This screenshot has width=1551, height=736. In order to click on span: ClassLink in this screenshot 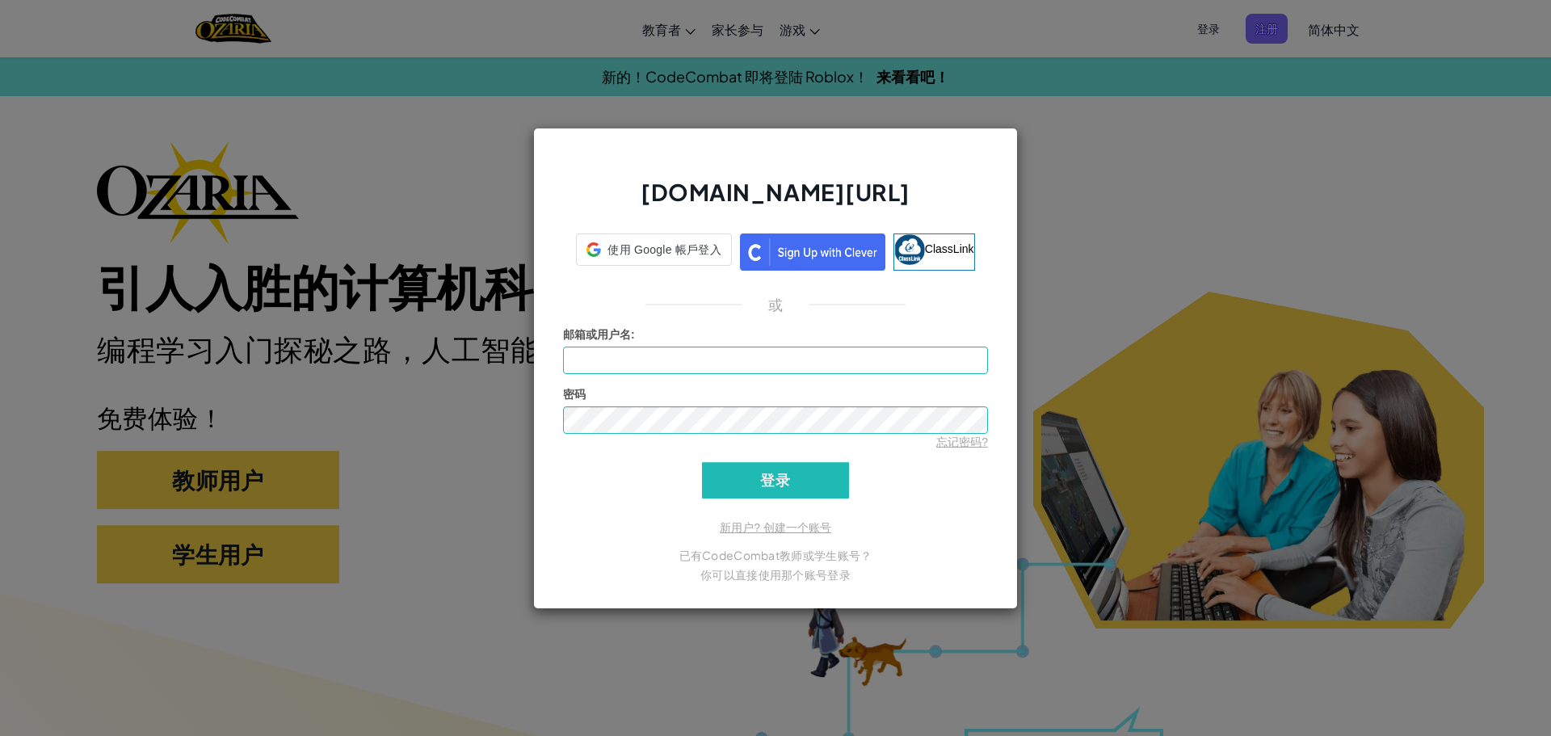, I will do `click(949, 248)`.